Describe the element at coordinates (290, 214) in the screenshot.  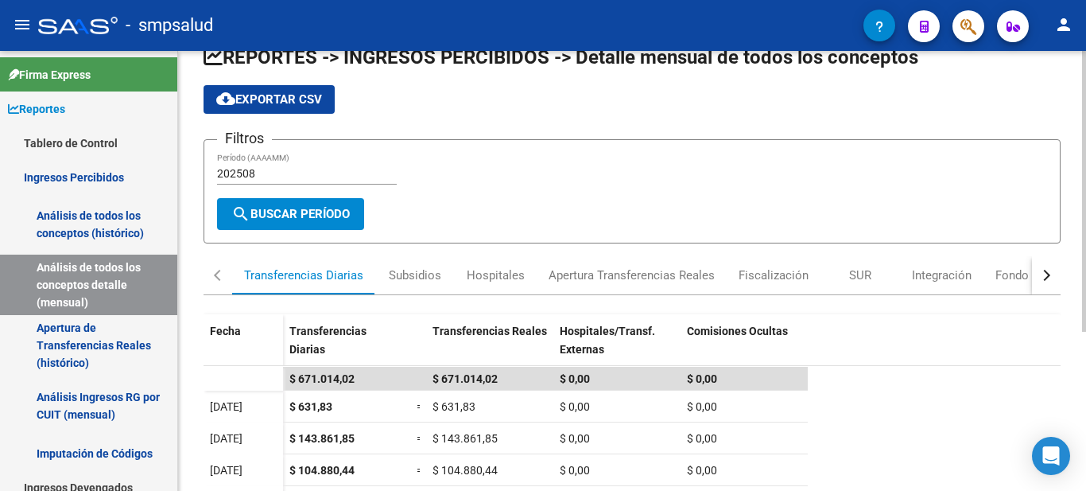
I see `span: Buscar Período` at that location.